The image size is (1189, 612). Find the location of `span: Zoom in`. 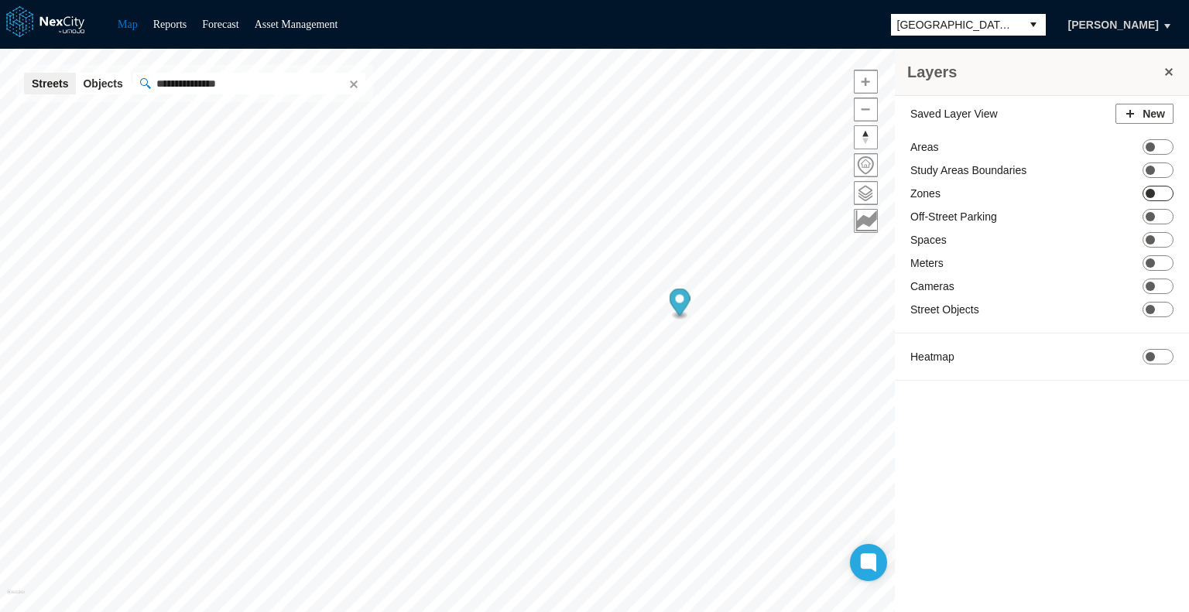

span: Zoom in is located at coordinates (865, 81).